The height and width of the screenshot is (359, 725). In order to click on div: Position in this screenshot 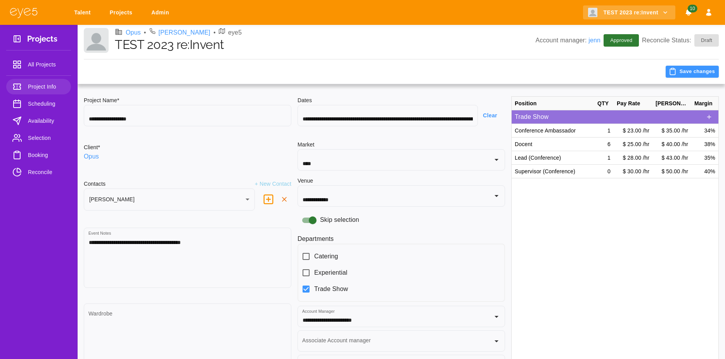, I will do `click(553, 103)`.